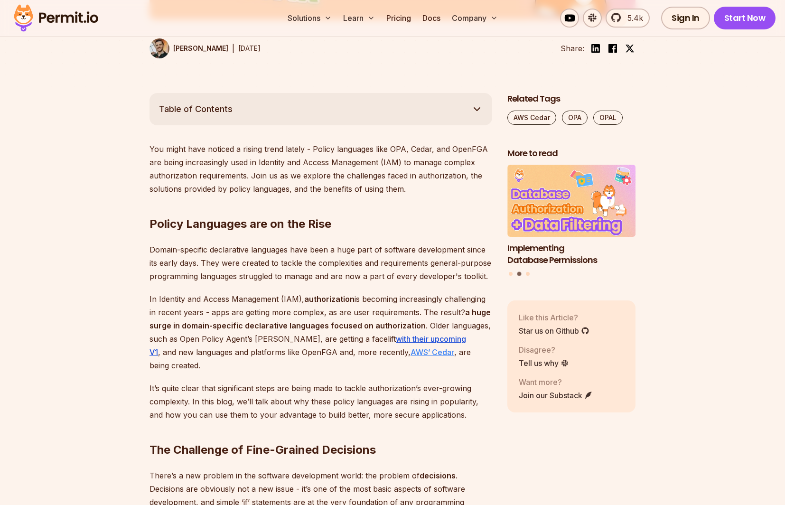 The height and width of the screenshot is (505, 785). I want to click on p: In Identity and Access Management (IAM), is becoming increasingly challenging in recent years - a..., so click(321, 332).